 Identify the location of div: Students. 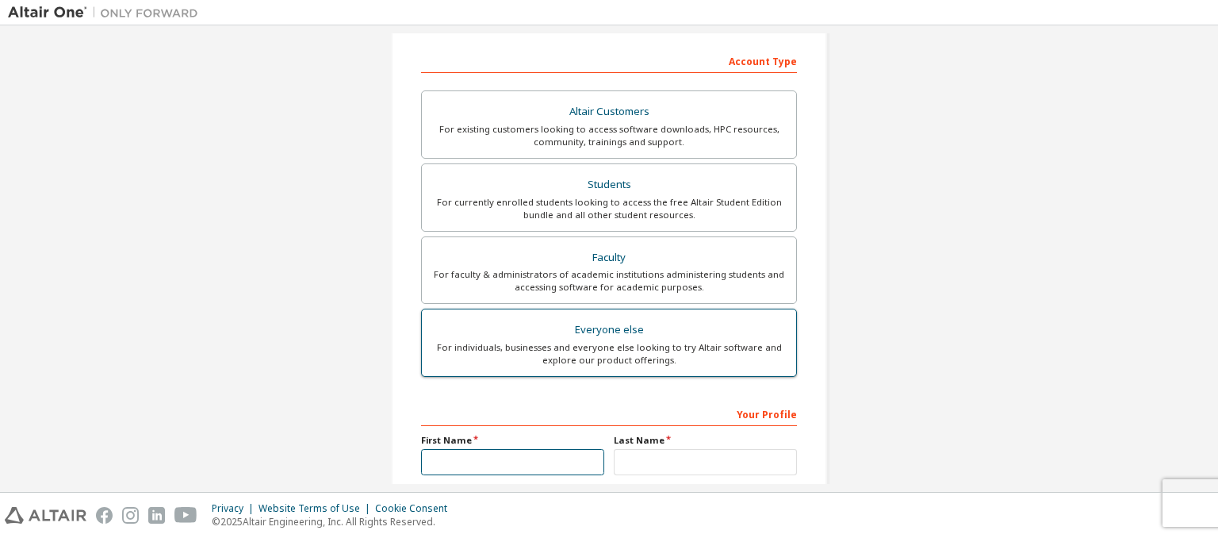
(609, 185).